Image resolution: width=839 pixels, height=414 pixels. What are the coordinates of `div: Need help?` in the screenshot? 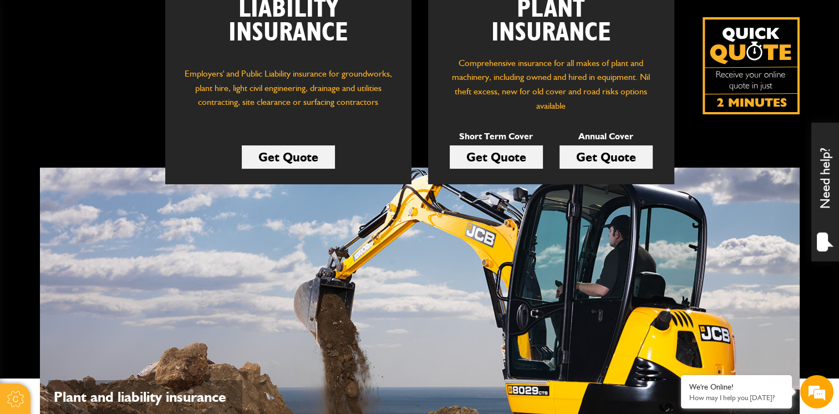 It's located at (825, 192).